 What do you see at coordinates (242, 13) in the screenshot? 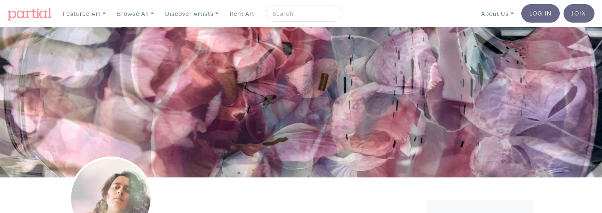
I see `a: Rent Art` at bounding box center [242, 13].